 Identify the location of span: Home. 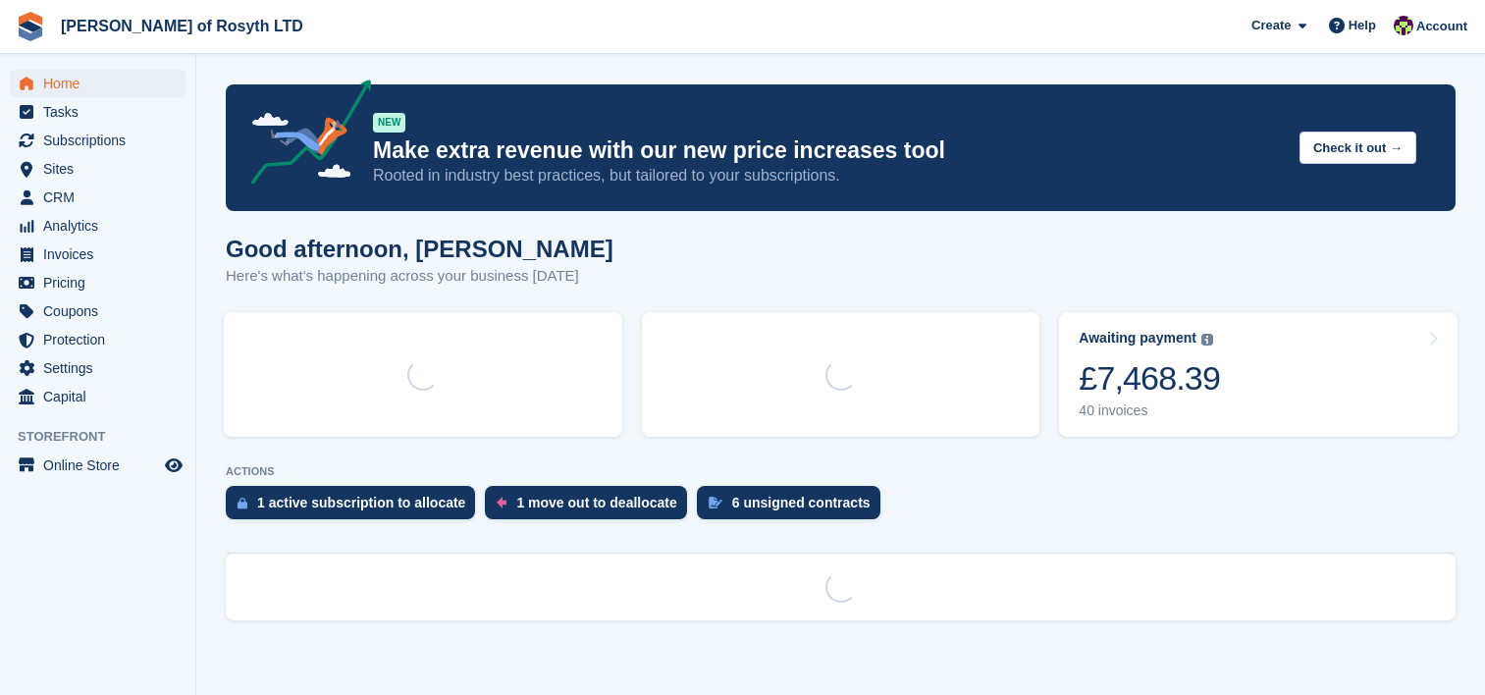
(102, 83).